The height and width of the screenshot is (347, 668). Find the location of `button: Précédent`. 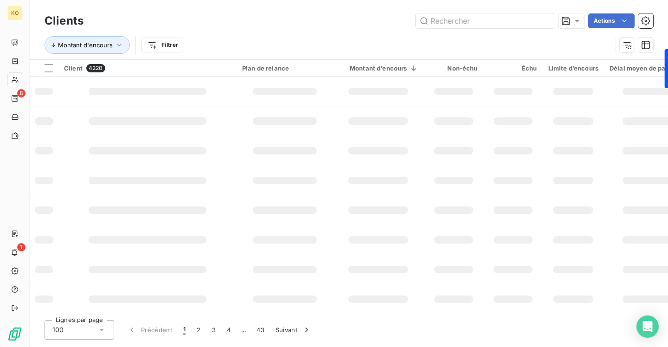

button: Précédent is located at coordinates (149, 330).